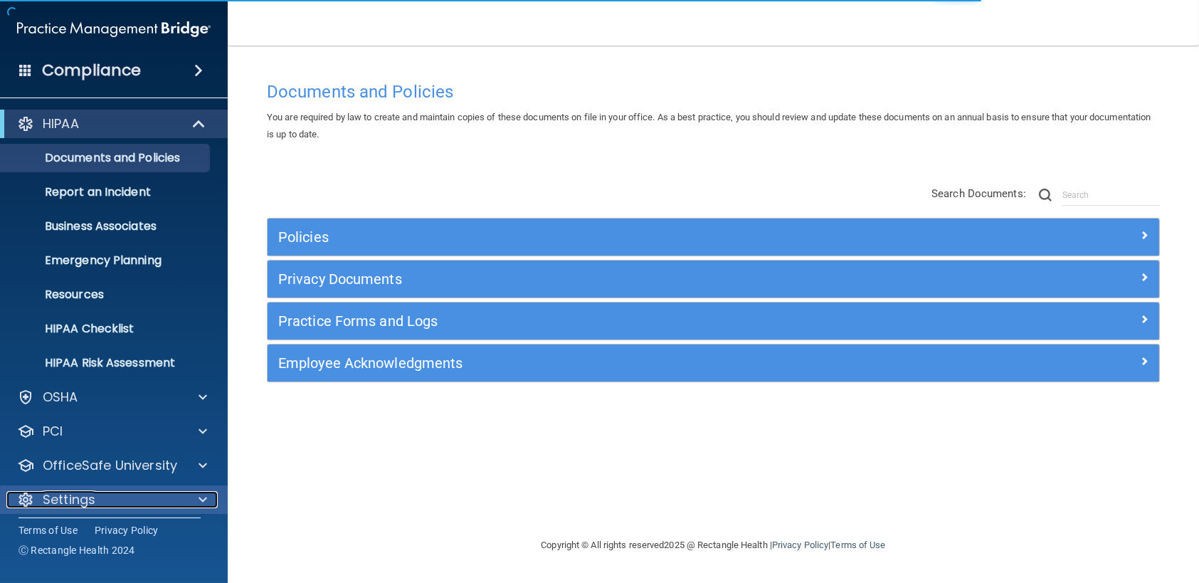  Describe the element at coordinates (112, 466) in the screenshot. I see `a: OfficeSafe University` at that location.